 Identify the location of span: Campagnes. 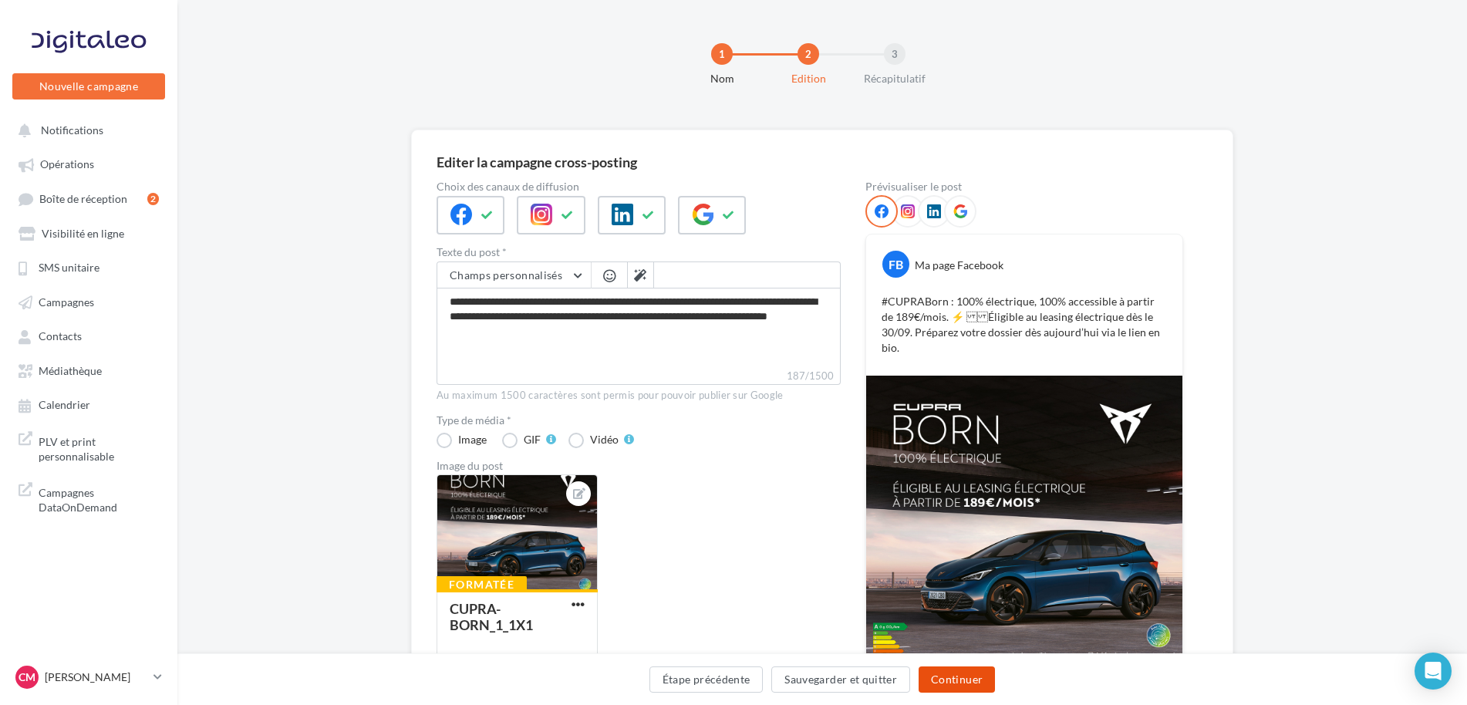
(66, 302).